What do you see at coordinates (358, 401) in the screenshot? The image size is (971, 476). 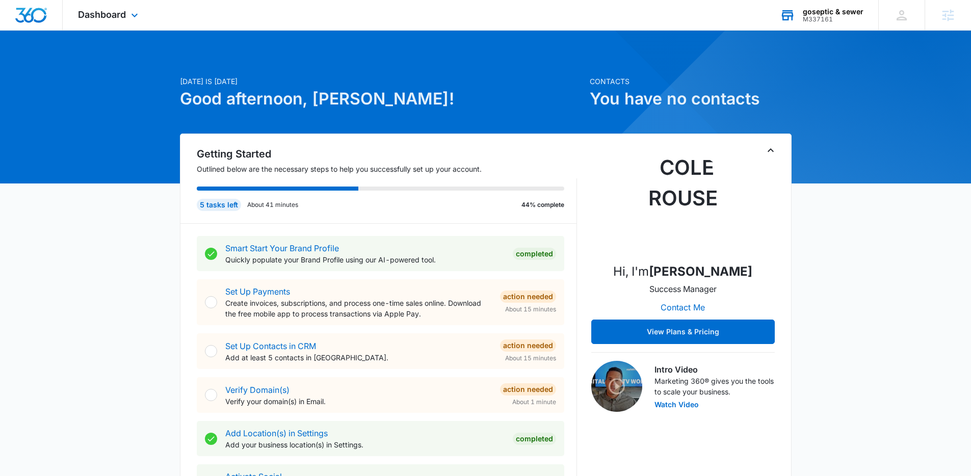 I see `p: Verify your domain(s) in Email.` at bounding box center [358, 401].